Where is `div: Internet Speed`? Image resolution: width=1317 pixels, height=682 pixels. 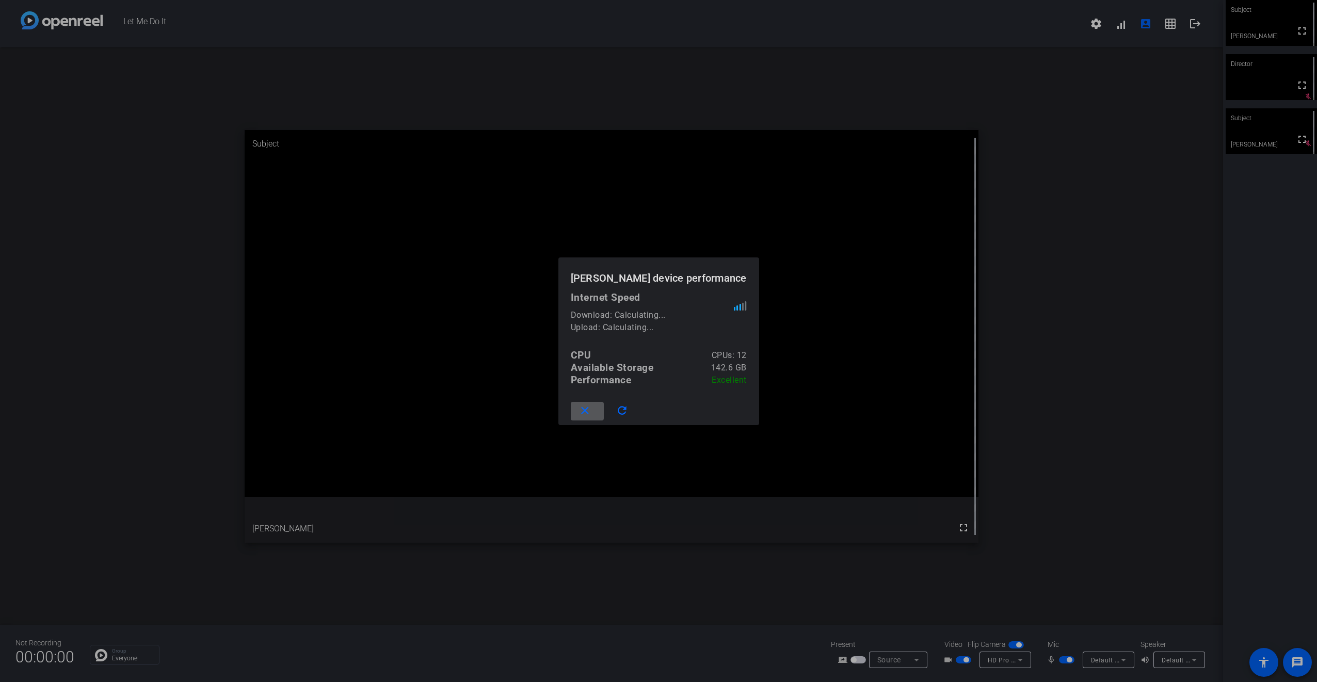 div: Internet Speed is located at coordinates (658, 298).